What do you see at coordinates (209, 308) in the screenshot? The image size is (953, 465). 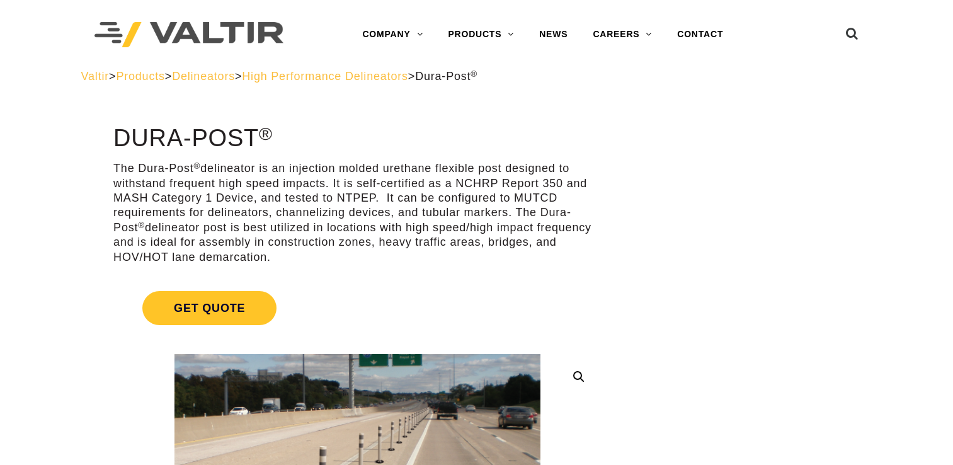 I see `span: Get Quote` at bounding box center [209, 308].